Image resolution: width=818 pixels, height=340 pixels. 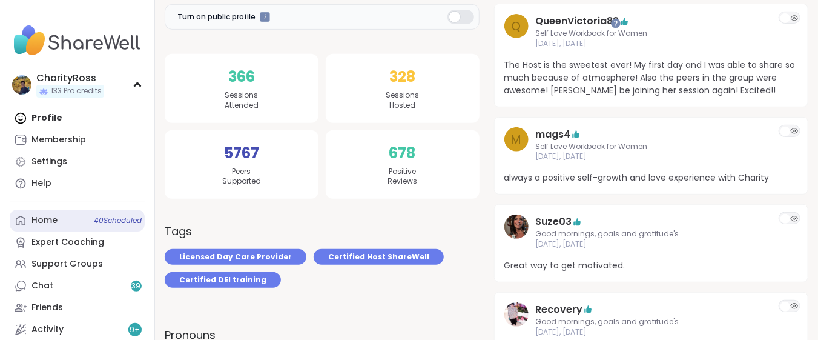 I want to click on span: Peers Supported, so click(x=242, y=177).